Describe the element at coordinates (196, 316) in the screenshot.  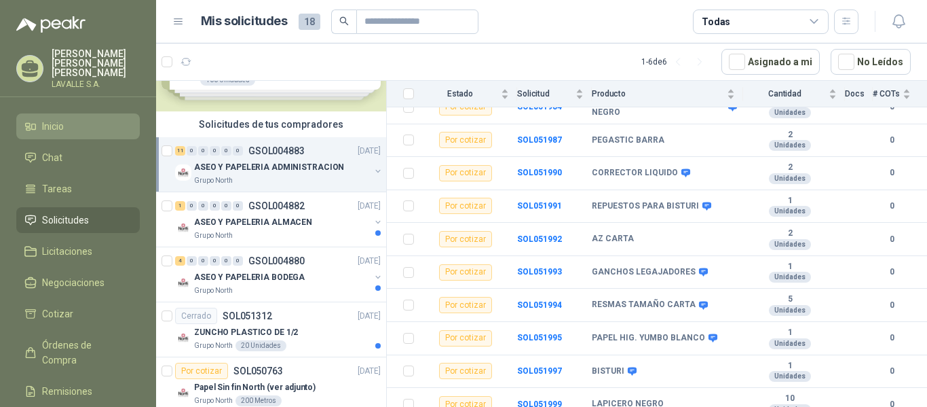
I see `div: Cerrado` at that location.